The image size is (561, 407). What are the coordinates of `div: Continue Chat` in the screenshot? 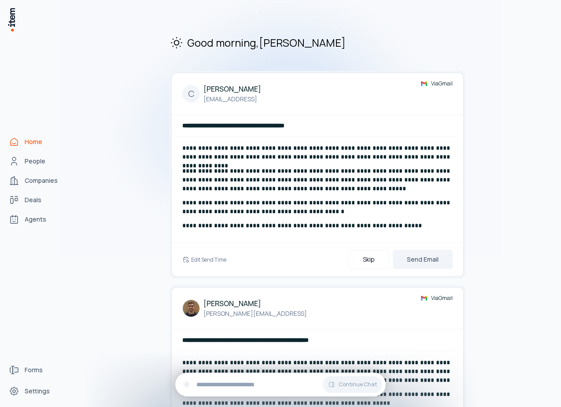 It's located at (281, 385).